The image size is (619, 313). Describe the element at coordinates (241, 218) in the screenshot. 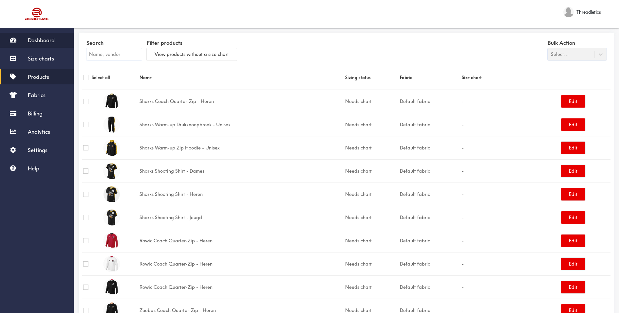

I see `td: Sharks Shooting Shirt - Jeugd` at that location.